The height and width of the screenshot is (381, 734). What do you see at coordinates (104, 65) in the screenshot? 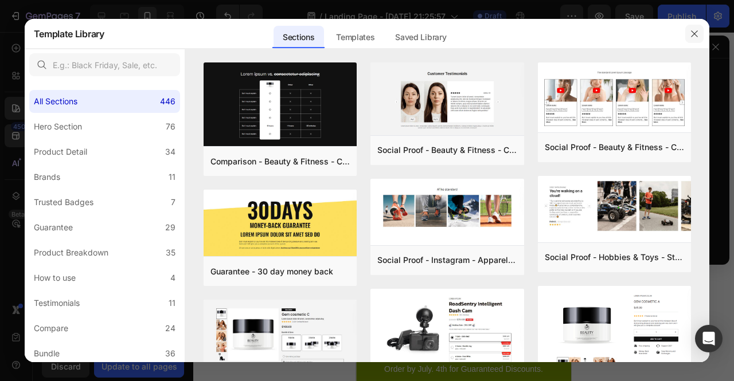
I see `input: E.g.: Black Friday, Sale, etc.` at bounding box center [104, 65].